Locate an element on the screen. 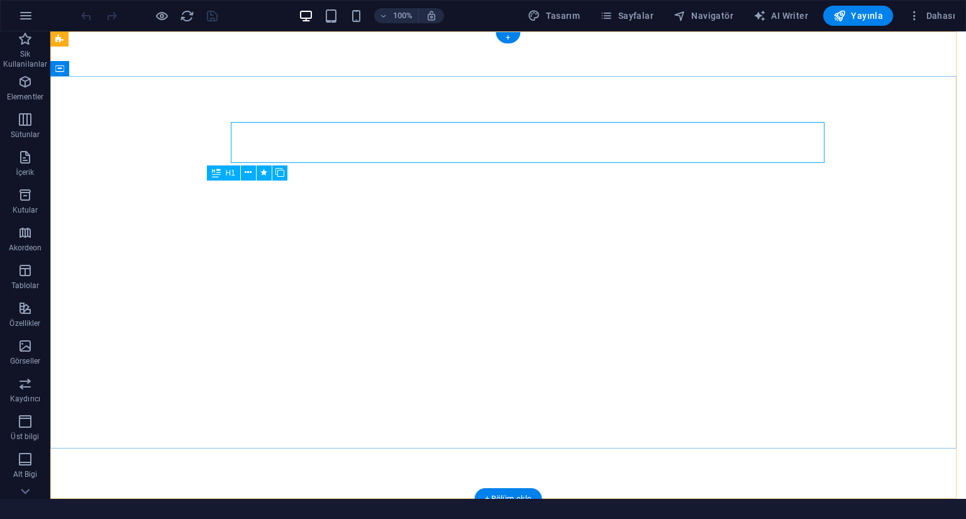 The image size is (966, 519). span: AI Writer is located at coordinates (781, 16).